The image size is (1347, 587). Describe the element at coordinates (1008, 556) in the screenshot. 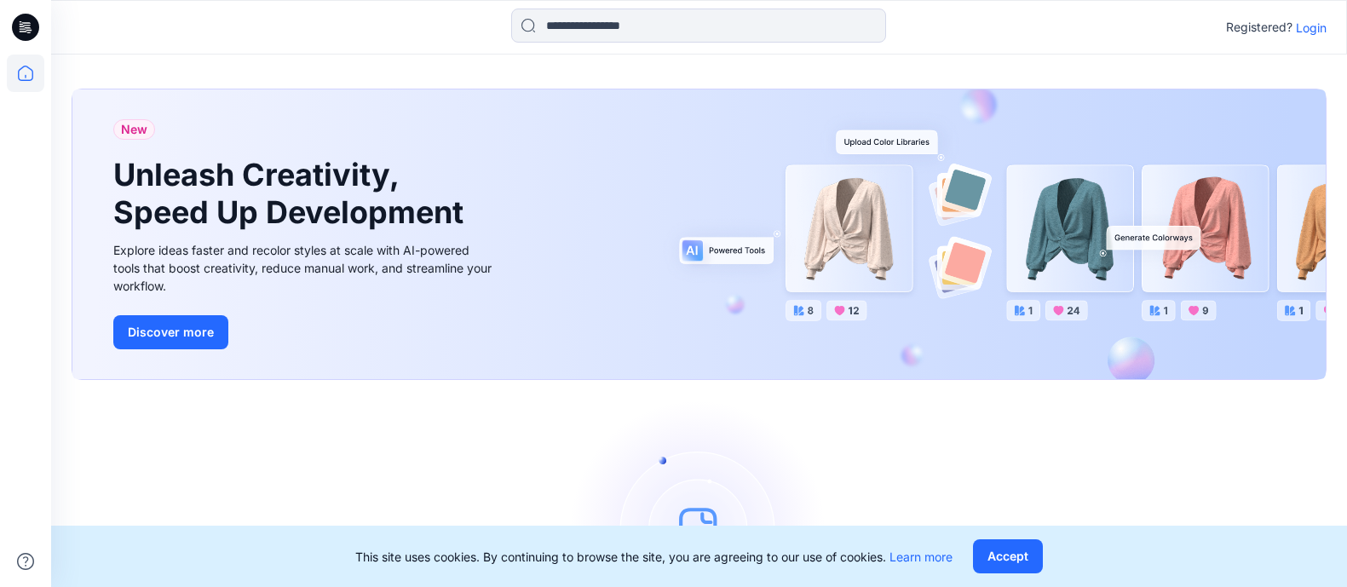

I see `button: Accept` at that location.